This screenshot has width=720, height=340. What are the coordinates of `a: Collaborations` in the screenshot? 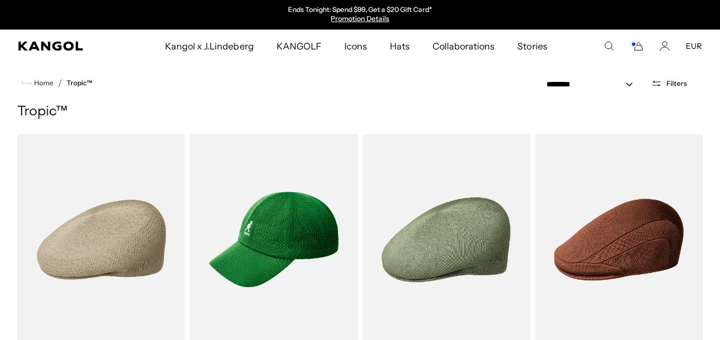 It's located at (463, 46).